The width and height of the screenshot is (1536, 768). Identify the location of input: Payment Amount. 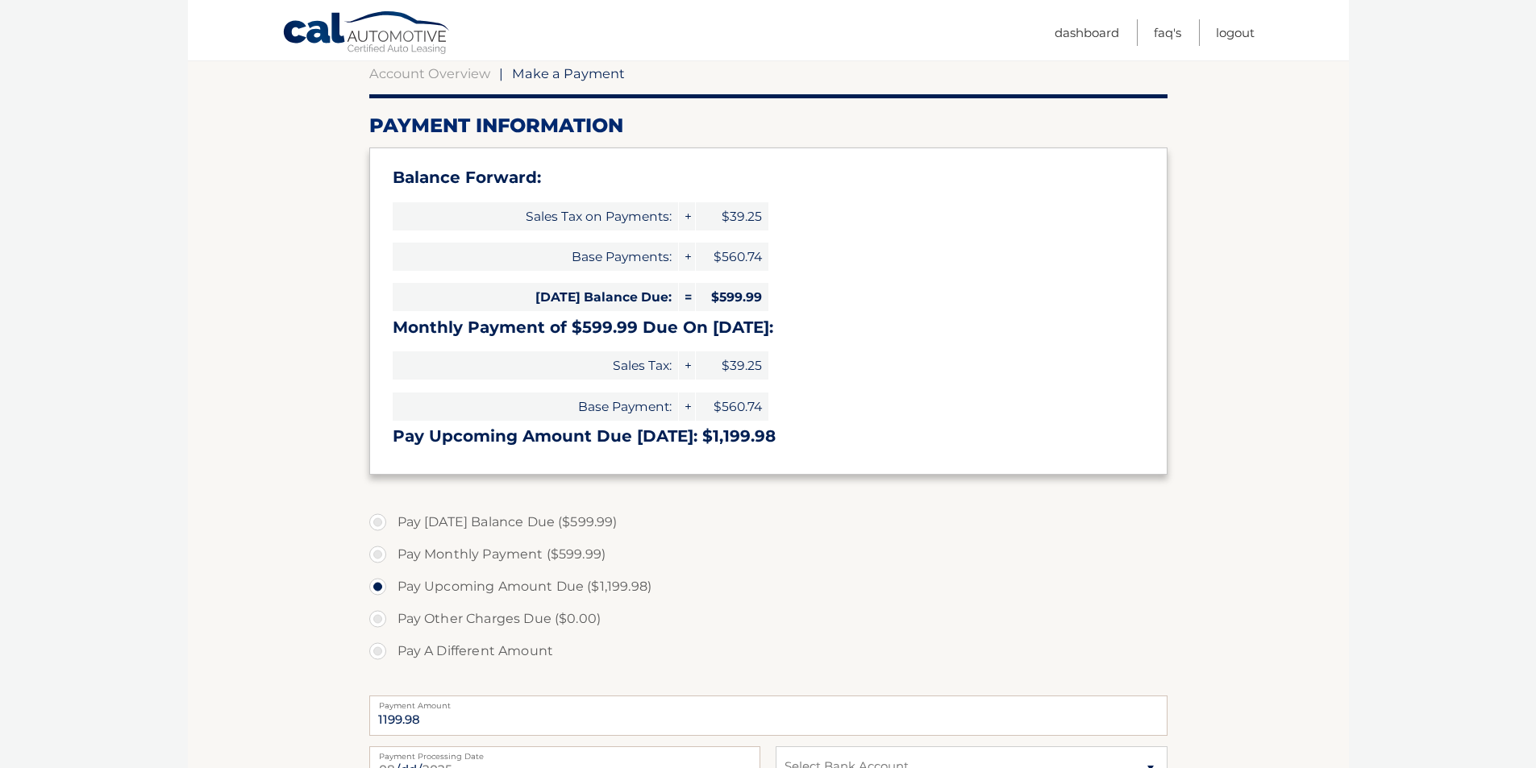
(768, 716).